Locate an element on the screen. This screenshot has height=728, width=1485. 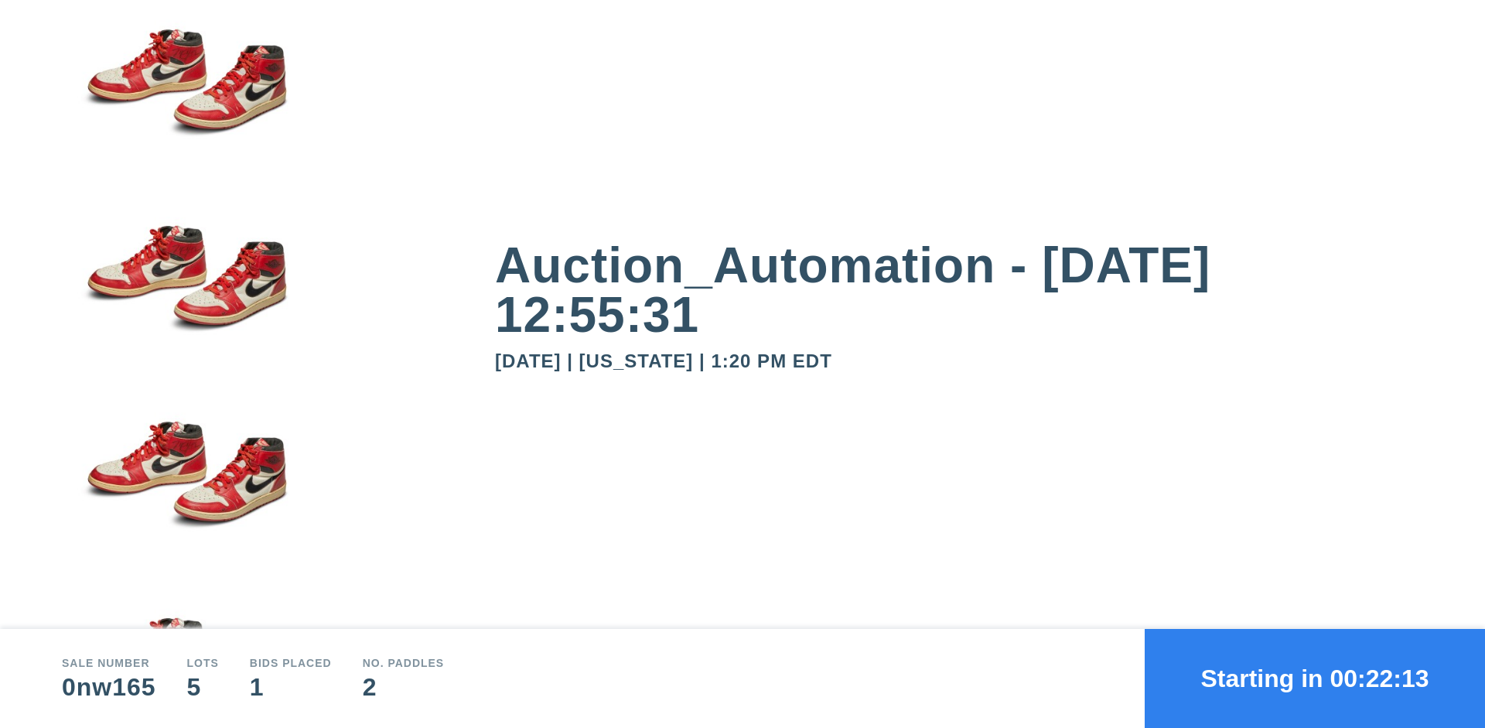
div: 2 is located at coordinates (404, 687).